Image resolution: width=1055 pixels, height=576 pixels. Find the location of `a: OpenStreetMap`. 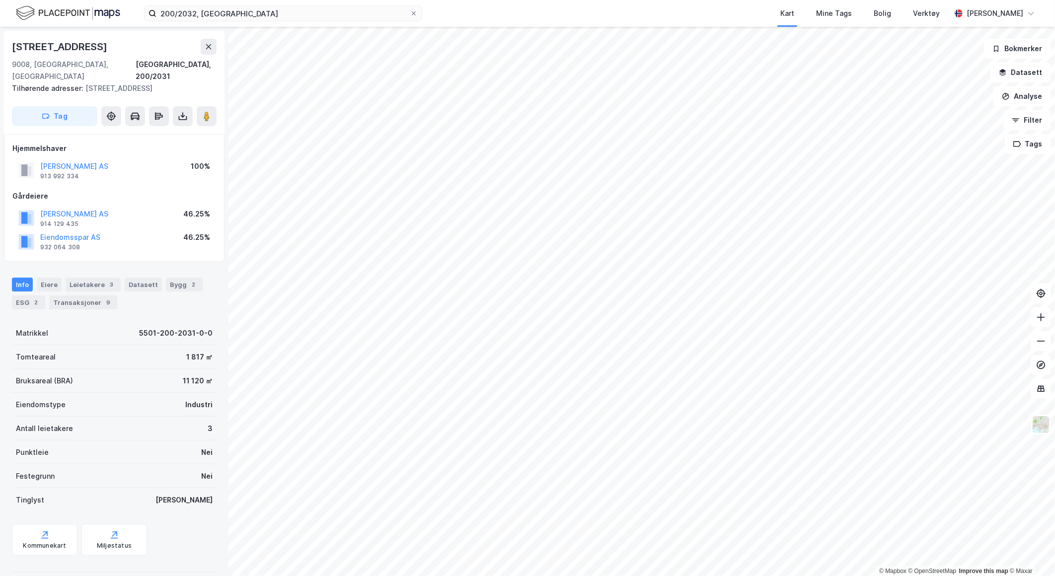

a: OpenStreetMap is located at coordinates (933, 571).